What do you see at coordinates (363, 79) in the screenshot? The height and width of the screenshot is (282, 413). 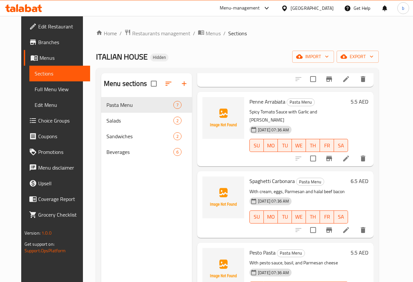 I see `button: delete` at bounding box center [363, 79].